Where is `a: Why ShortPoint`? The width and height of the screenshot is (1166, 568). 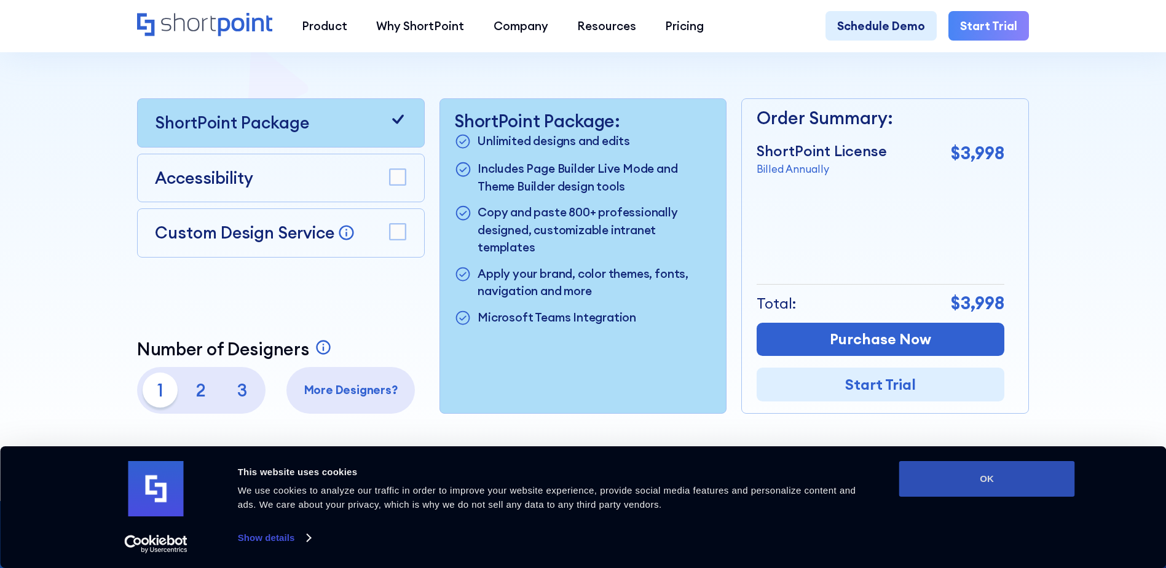
a: Why ShortPoint is located at coordinates (421, 25).